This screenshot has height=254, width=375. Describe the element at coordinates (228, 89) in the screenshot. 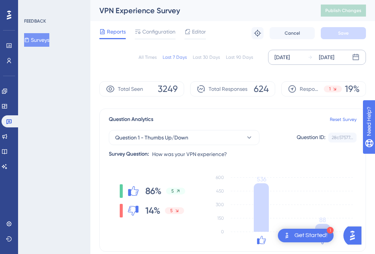

I see `span: Total Responses` at that location.